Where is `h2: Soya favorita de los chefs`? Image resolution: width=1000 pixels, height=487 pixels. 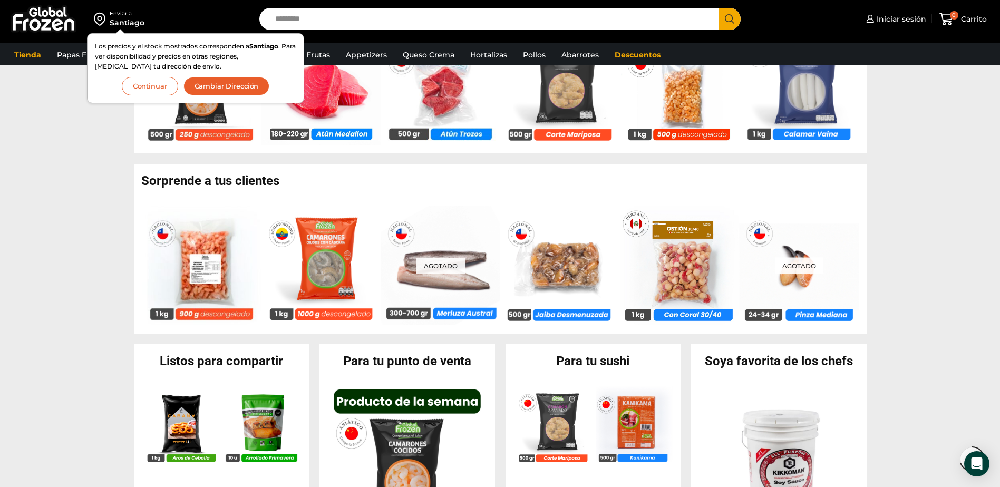 h2: Soya favorita de los chefs is located at coordinates (778, 361).